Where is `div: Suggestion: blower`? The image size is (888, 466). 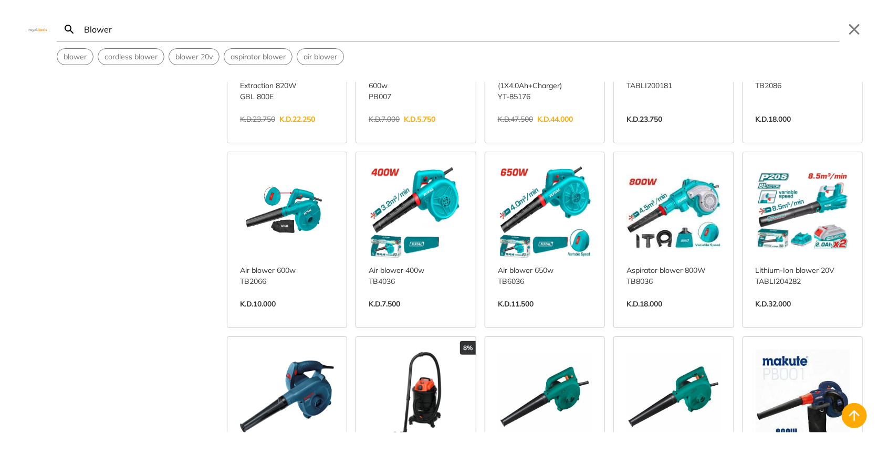
div: Suggestion: blower is located at coordinates (75, 57).